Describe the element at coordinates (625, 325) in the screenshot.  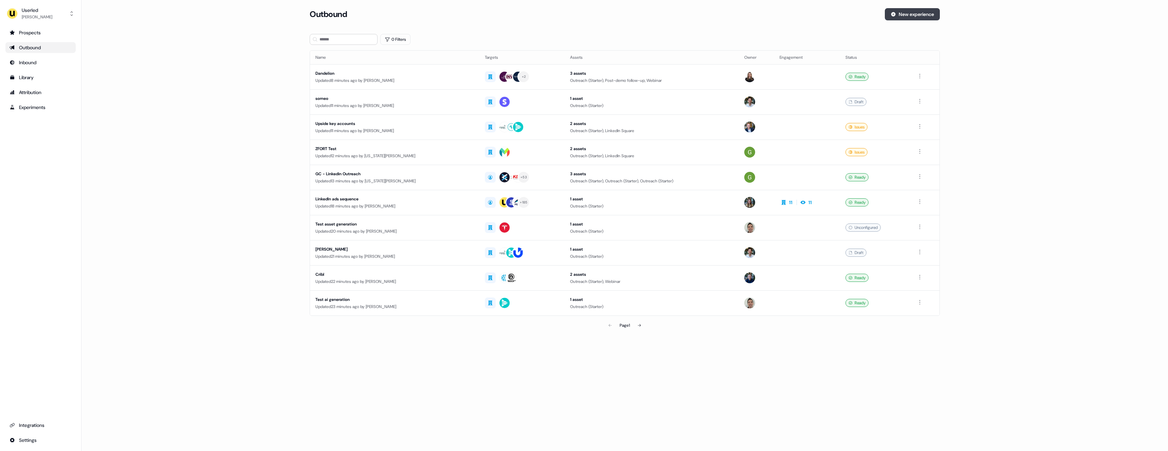
I see `div: Page 1` at that location.